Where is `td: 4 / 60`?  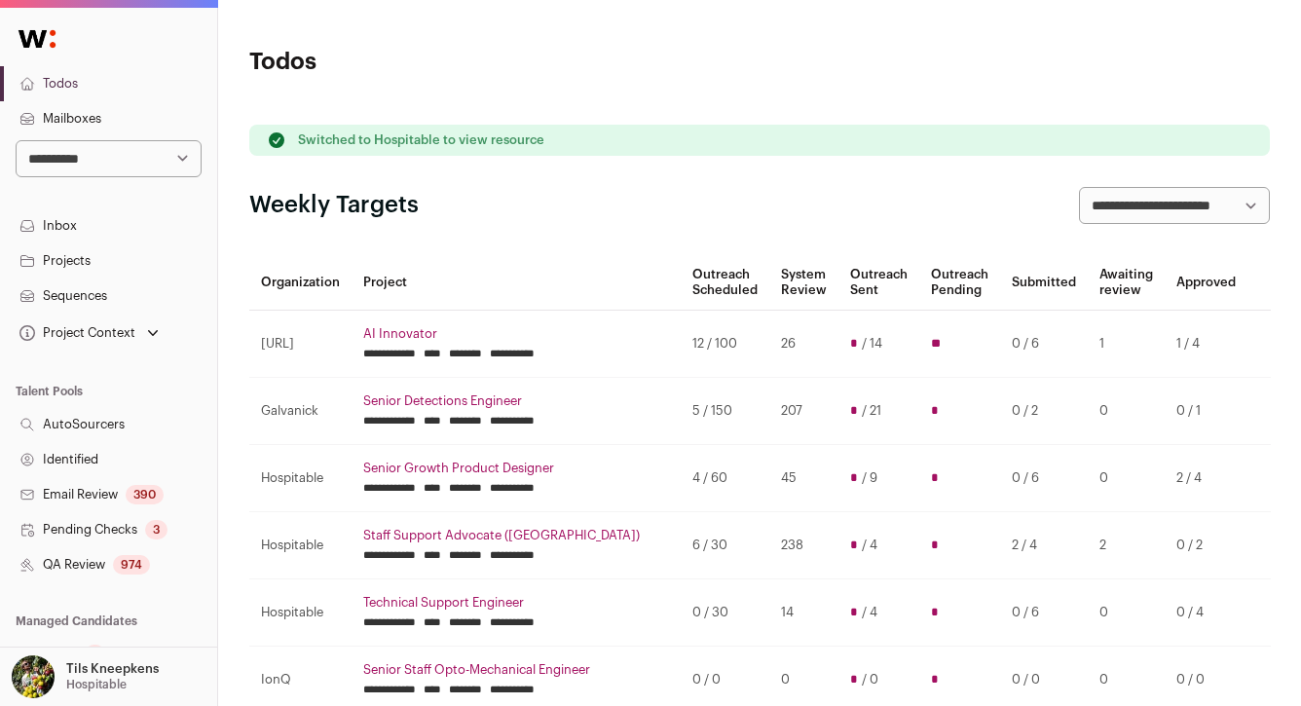
td: 4 / 60 is located at coordinates (725, 478).